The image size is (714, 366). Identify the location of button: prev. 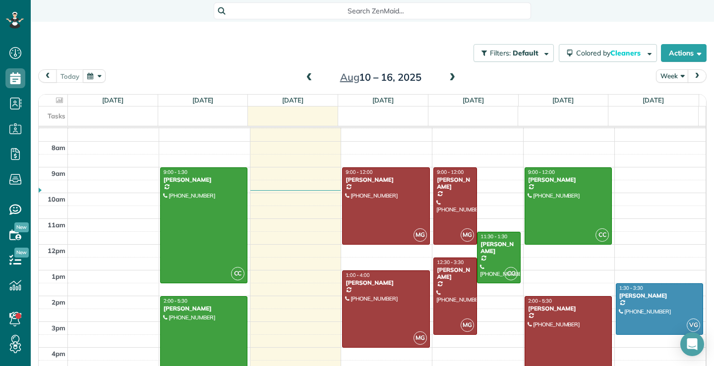
(48, 76).